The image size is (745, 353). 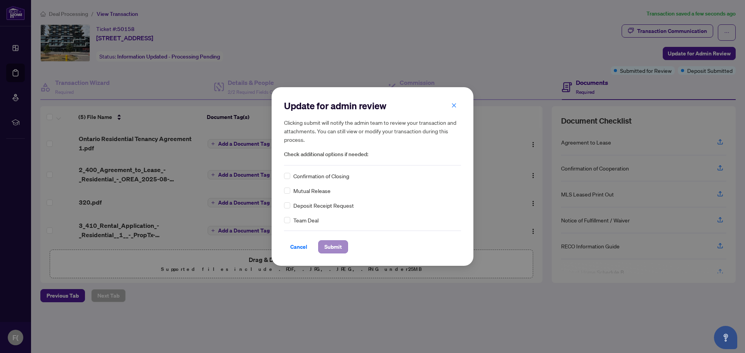 What do you see at coordinates (333, 247) in the screenshot?
I see `span: Submit` at bounding box center [333, 247].